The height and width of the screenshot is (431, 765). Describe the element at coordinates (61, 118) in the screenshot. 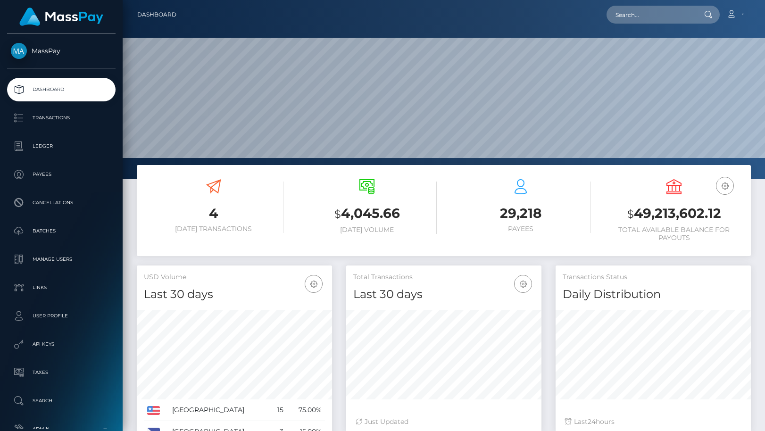

I see `a: Transactions` at that location.